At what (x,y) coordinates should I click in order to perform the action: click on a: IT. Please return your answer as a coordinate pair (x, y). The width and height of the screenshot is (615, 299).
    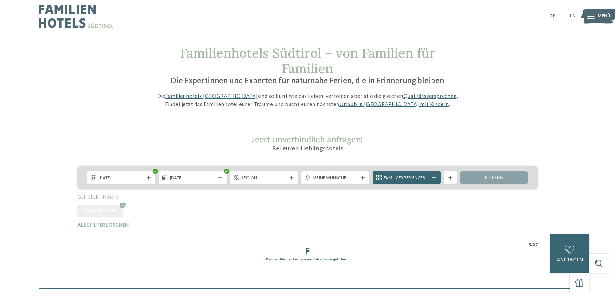
    Looking at the image, I should click on (562, 16).